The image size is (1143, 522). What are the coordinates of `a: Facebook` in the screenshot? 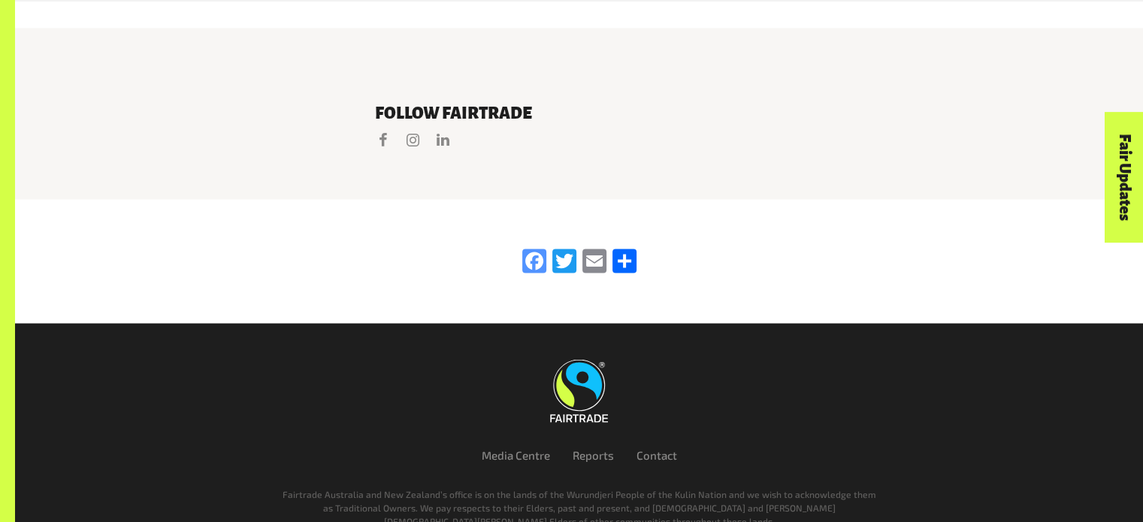 It's located at (534, 261).